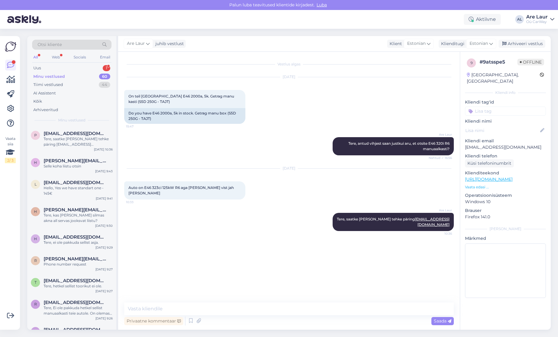 The width and height of the screenshot is (558, 337). I want to click on div: Arhiveeritud, so click(46, 110).